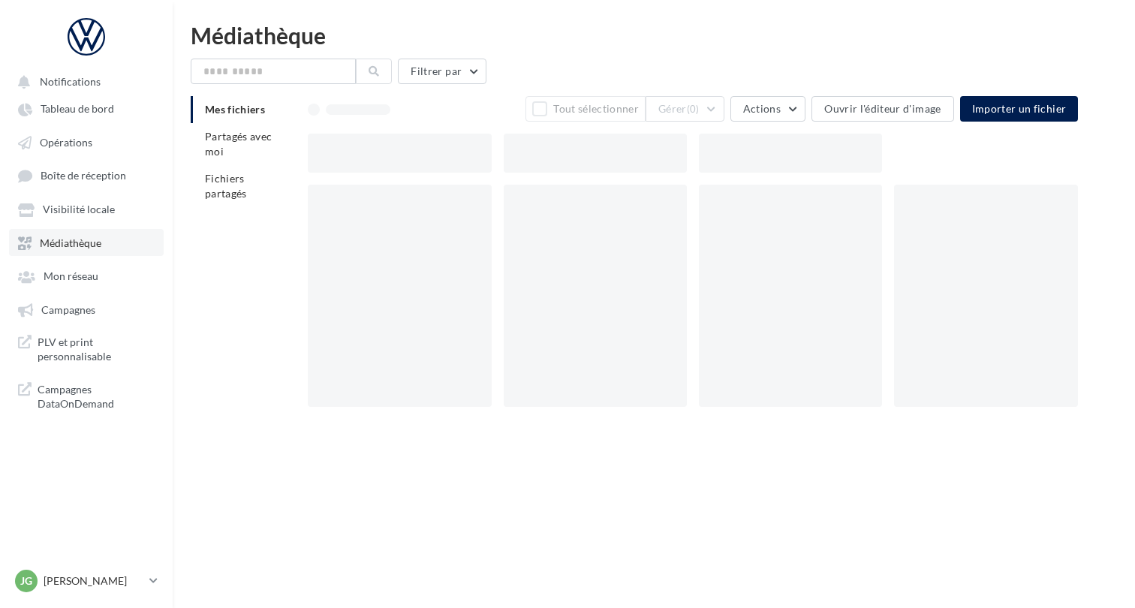 Image resolution: width=1135 pixels, height=608 pixels. What do you see at coordinates (86, 243) in the screenshot?
I see `a: Médiathèque` at bounding box center [86, 243].